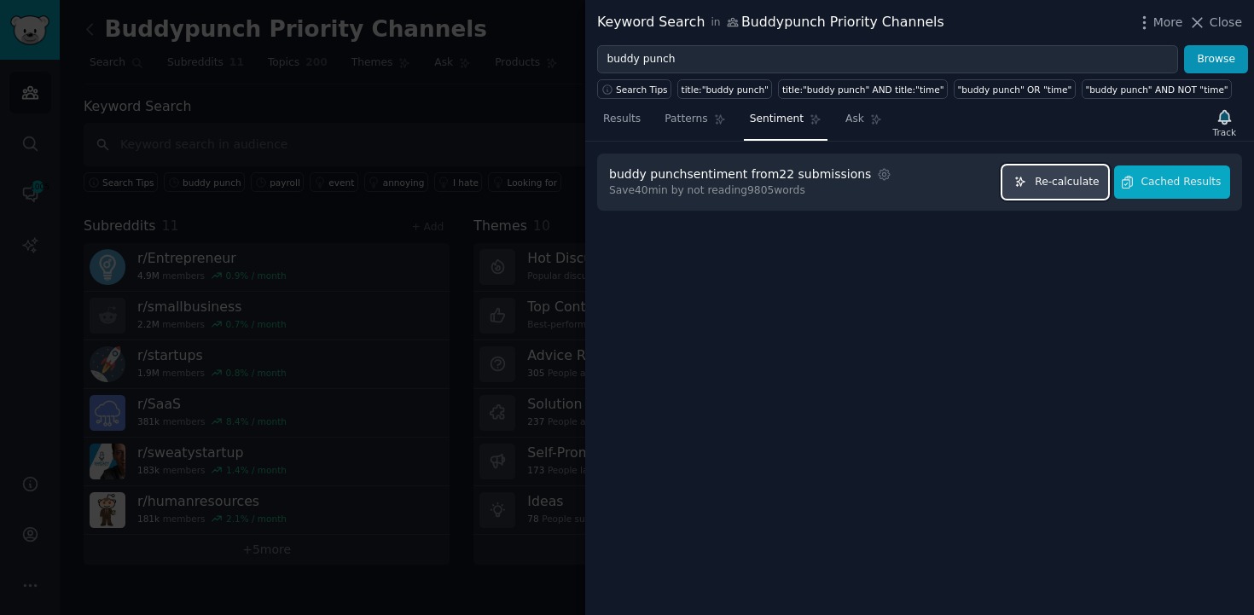 The width and height of the screenshot is (1254, 615). I want to click on span: Re-calculate, so click(1066, 183).